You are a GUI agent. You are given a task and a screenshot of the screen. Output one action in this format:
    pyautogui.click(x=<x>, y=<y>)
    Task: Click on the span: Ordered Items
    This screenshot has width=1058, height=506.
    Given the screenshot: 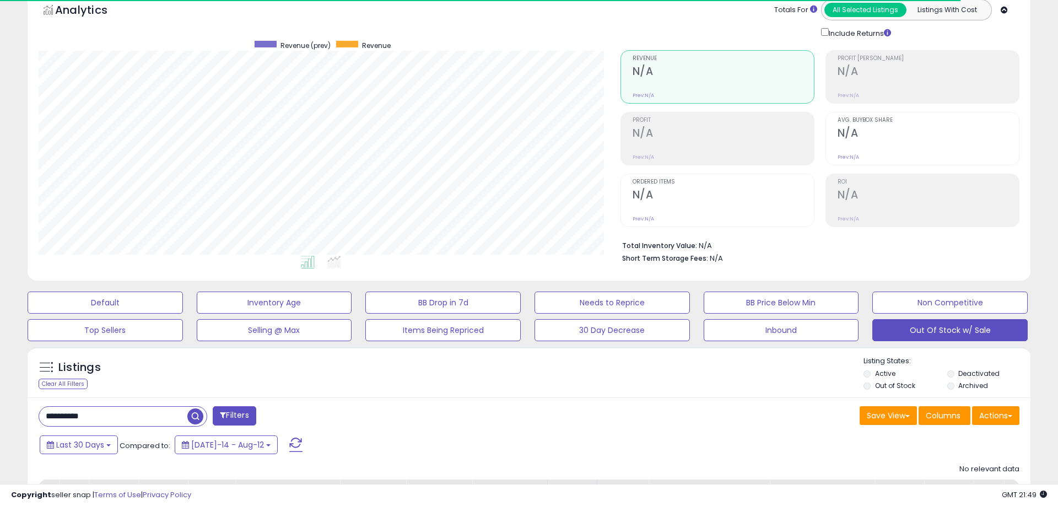 What is the action you would take?
    pyautogui.click(x=723, y=182)
    